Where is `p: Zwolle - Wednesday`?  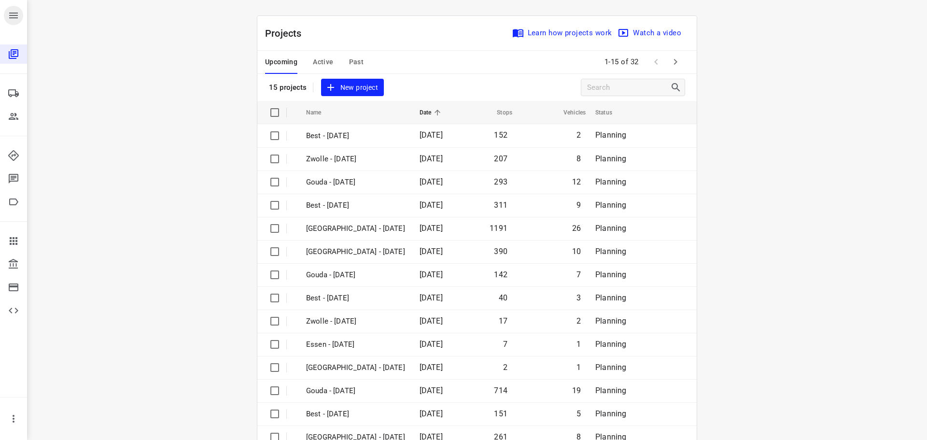
p: Zwolle - Wednesday is located at coordinates (356, 228).